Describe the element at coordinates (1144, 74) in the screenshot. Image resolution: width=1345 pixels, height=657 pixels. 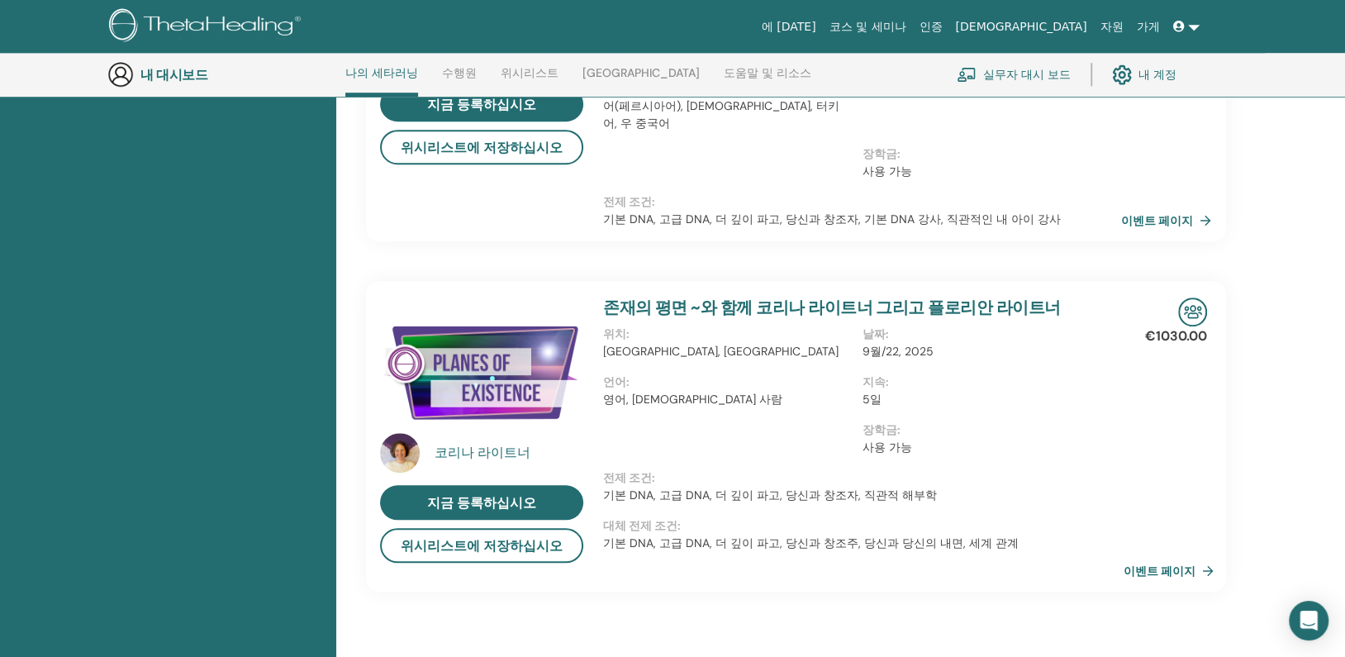
I see `a: 내 계정` at that location.